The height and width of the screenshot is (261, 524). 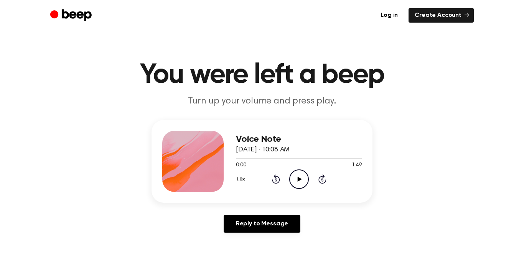 What do you see at coordinates (242, 179) in the screenshot?
I see `button: 1.0x` at bounding box center [242, 179].